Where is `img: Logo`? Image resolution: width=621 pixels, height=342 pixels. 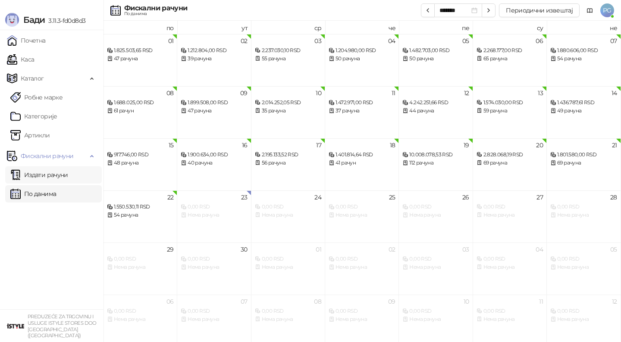
img: Logo is located at coordinates (12, 20).